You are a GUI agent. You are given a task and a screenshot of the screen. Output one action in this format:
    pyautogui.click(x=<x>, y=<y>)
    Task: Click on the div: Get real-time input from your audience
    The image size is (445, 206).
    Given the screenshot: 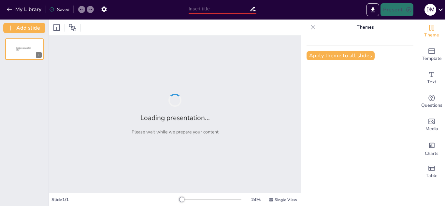 What is the action you would take?
    pyautogui.click(x=432, y=102)
    